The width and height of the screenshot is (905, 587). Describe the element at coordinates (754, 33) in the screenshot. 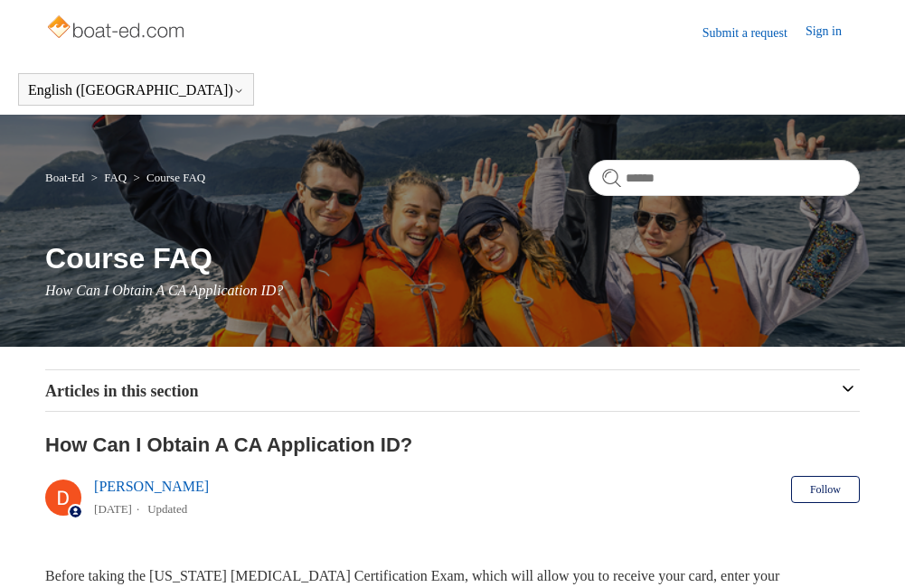

I see `a: Submit a request` at that location.